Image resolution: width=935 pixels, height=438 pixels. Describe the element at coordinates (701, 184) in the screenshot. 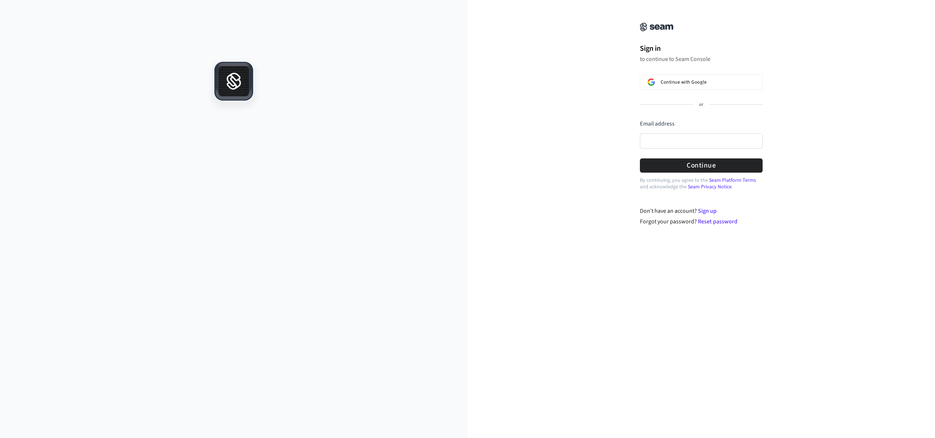

I see `p: By continuing, you agree to the and acknowledge the .` at that location.